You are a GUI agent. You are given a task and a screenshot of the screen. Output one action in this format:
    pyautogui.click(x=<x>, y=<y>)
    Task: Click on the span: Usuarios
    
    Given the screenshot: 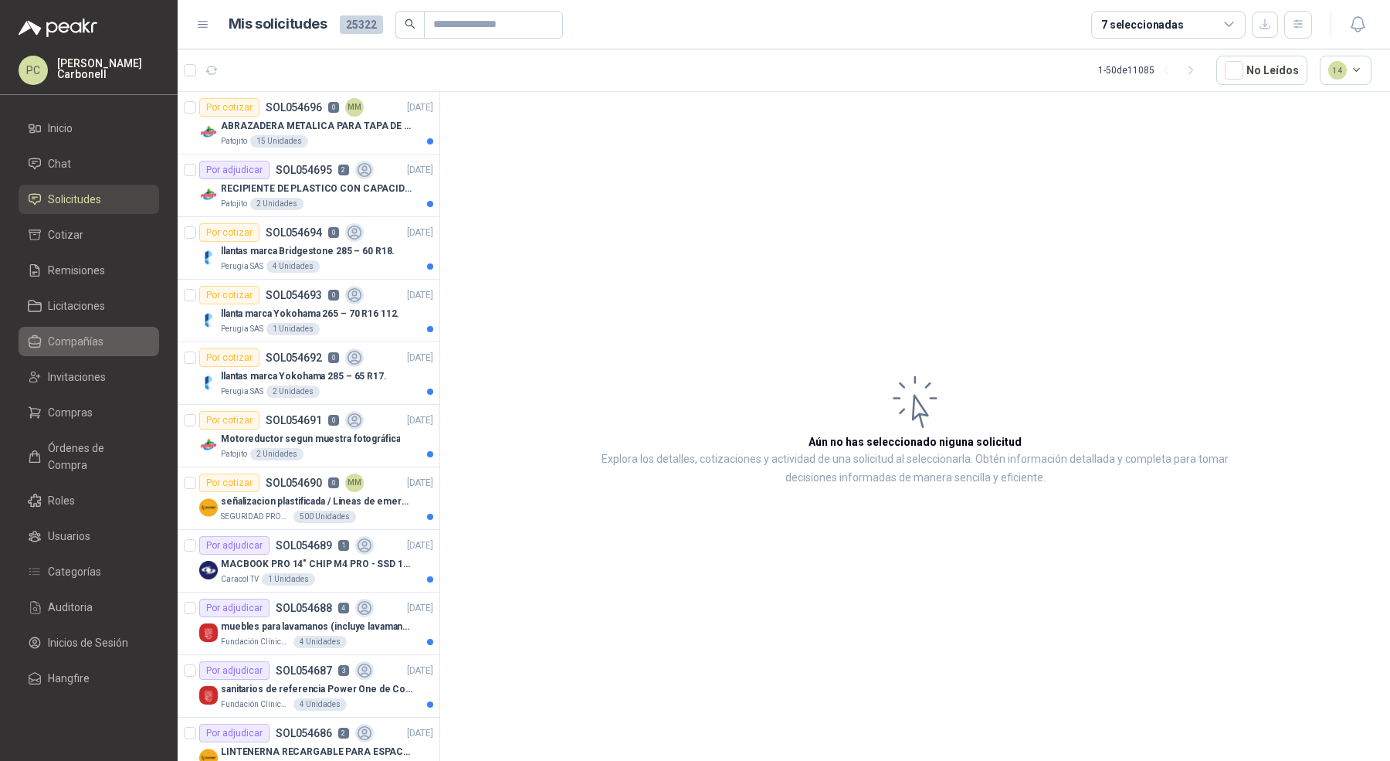 What is the action you would take?
    pyautogui.click(x=69, y=536)
    